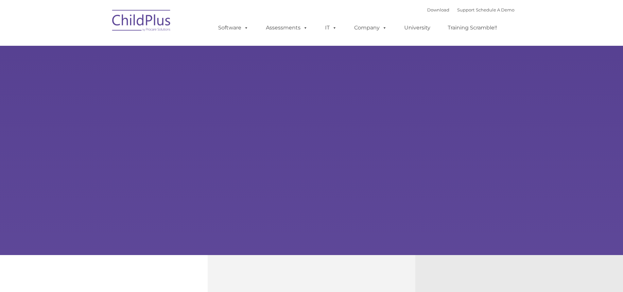  Describe the element at coordinates (142, 22) in the screenshot. I see `img: ChildPlus by Procare Solutions` at that location.